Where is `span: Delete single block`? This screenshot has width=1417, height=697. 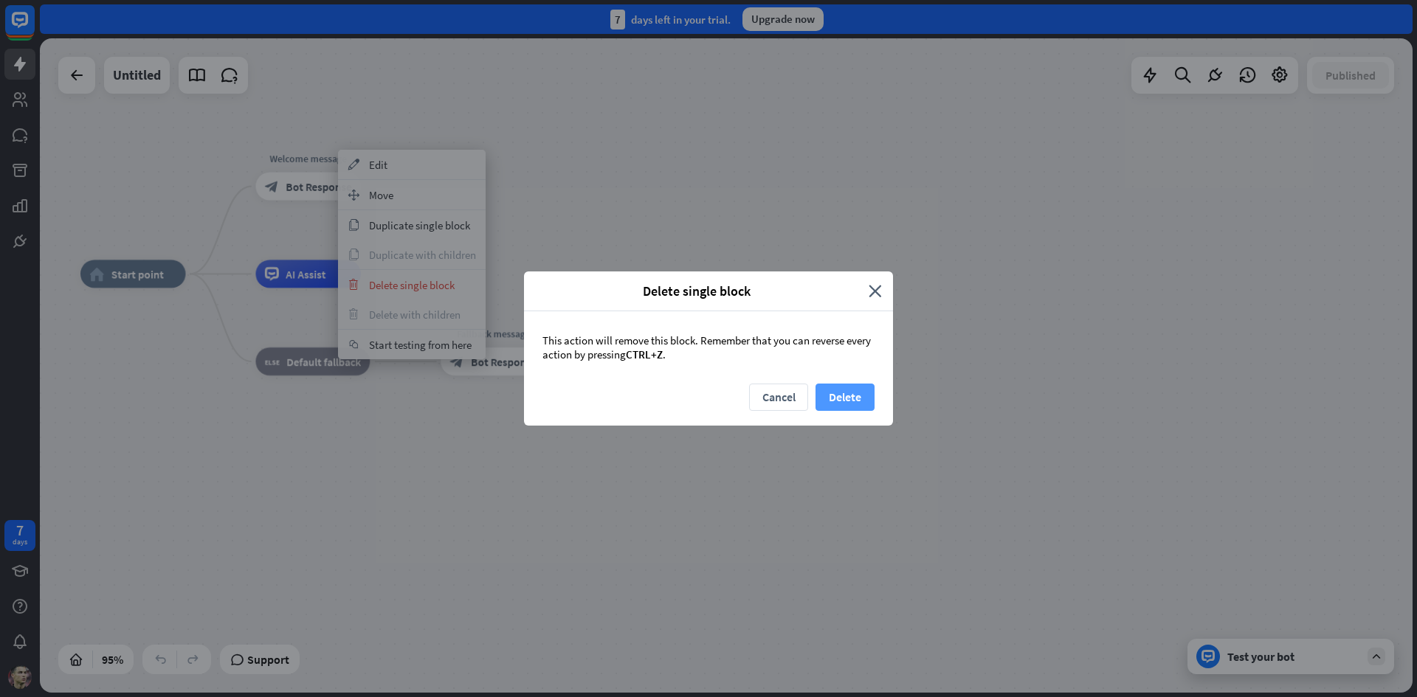 span: Delete single block is located at coordinates (696, 291).